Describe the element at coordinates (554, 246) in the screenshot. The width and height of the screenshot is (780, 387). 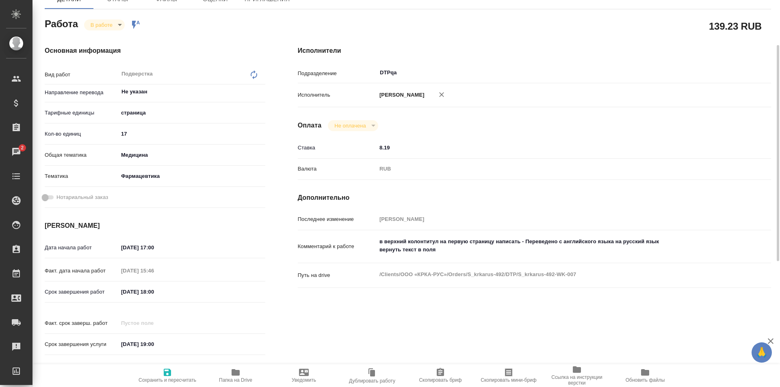
I see `textarea: в верхний колонтитул на первую страницу написать - Переведено с английского языка на русский язык...` at that location.